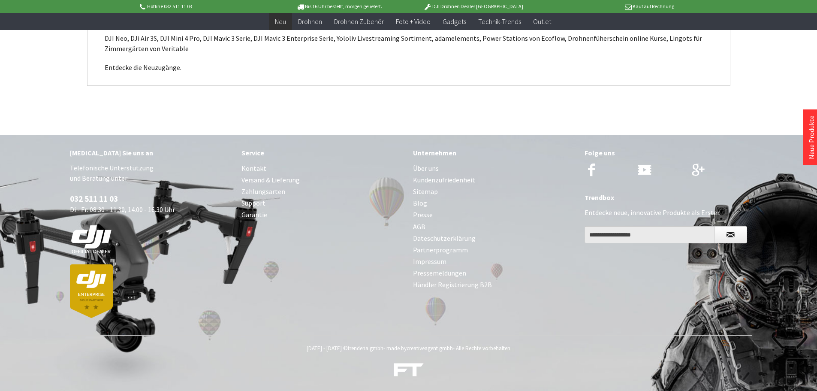 This screenshot has height=391, width=817. What do you see at coordinates (542, 21) in the screenshot?
I see `a: Outlet` at bounding box center [542, 21].